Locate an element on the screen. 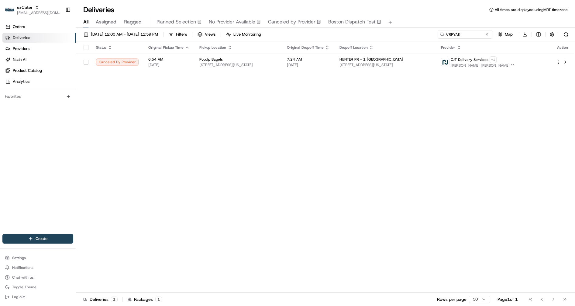 The image size is (575, 306). span: Pickup Location is located at coordinates (213, 47).